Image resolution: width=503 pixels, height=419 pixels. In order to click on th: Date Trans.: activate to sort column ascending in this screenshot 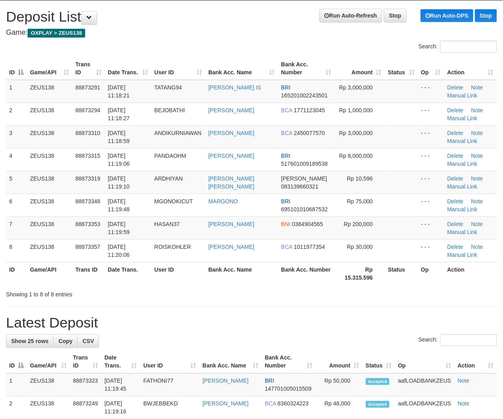, I will do `click(120, 362)`.